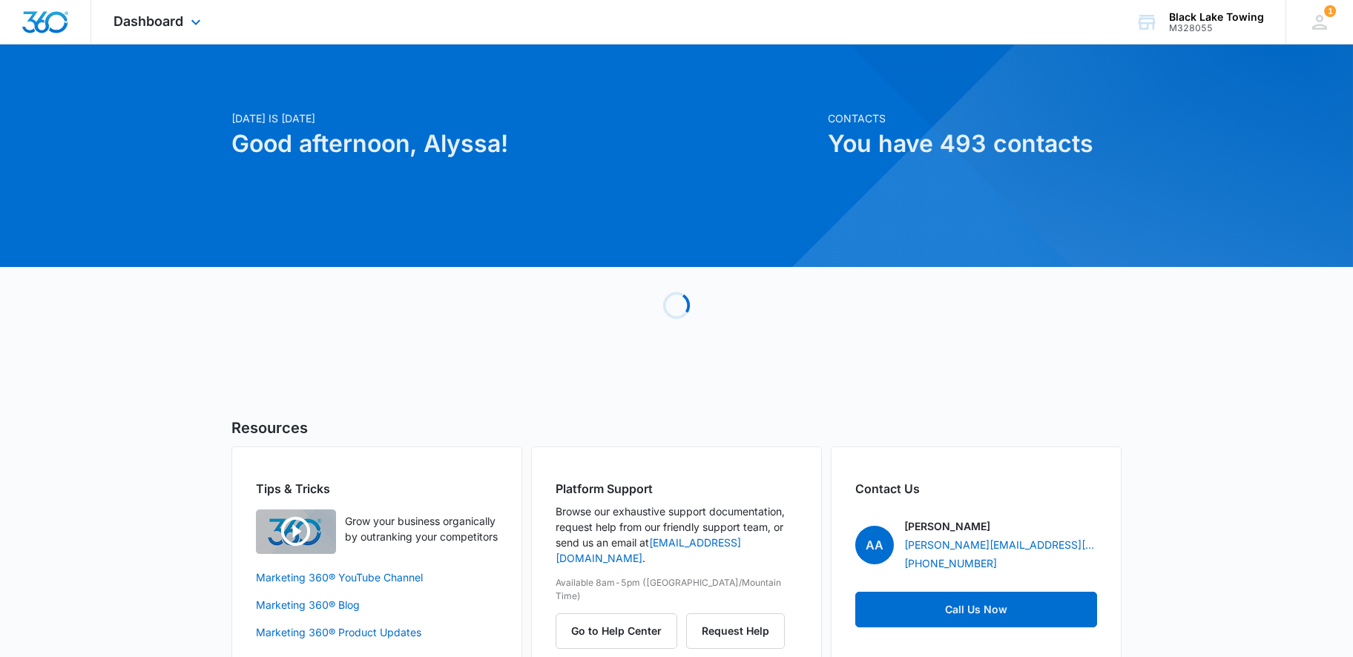 The width and height of the screenshot is (1353, 657). What do you see at coordinates (1216, 28) in the screenshot?
I see `div: account id` at bounding box center [1216, 28].